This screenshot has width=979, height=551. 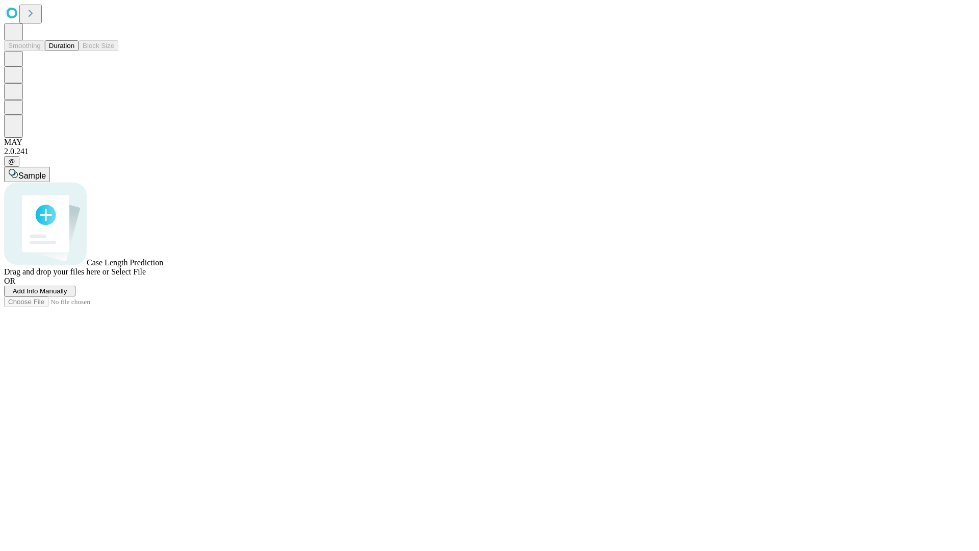 I want to click on span: Add Info Manually, so click(x=40, y=291).